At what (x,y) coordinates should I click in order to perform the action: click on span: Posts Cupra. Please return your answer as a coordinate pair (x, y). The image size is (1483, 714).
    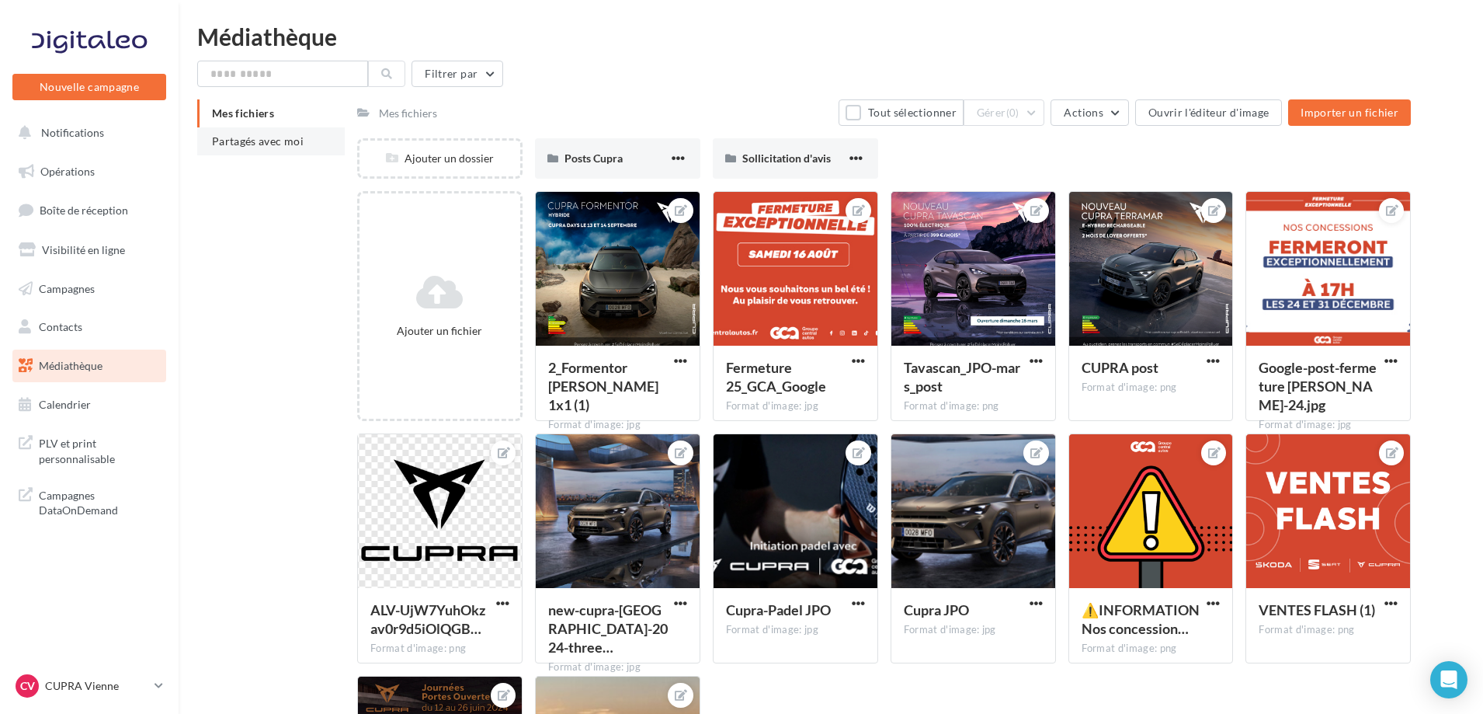
    Looking at the image, I should click on (593, 158).